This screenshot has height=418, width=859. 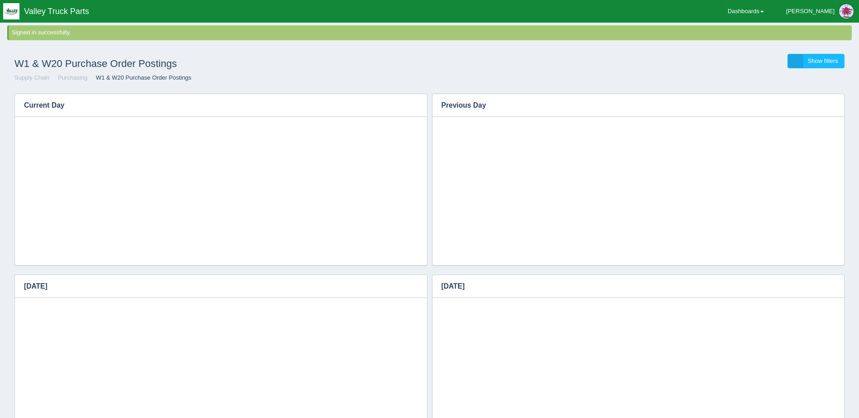 I want to click on a: Supply Chain, so click(x=32, y=77).